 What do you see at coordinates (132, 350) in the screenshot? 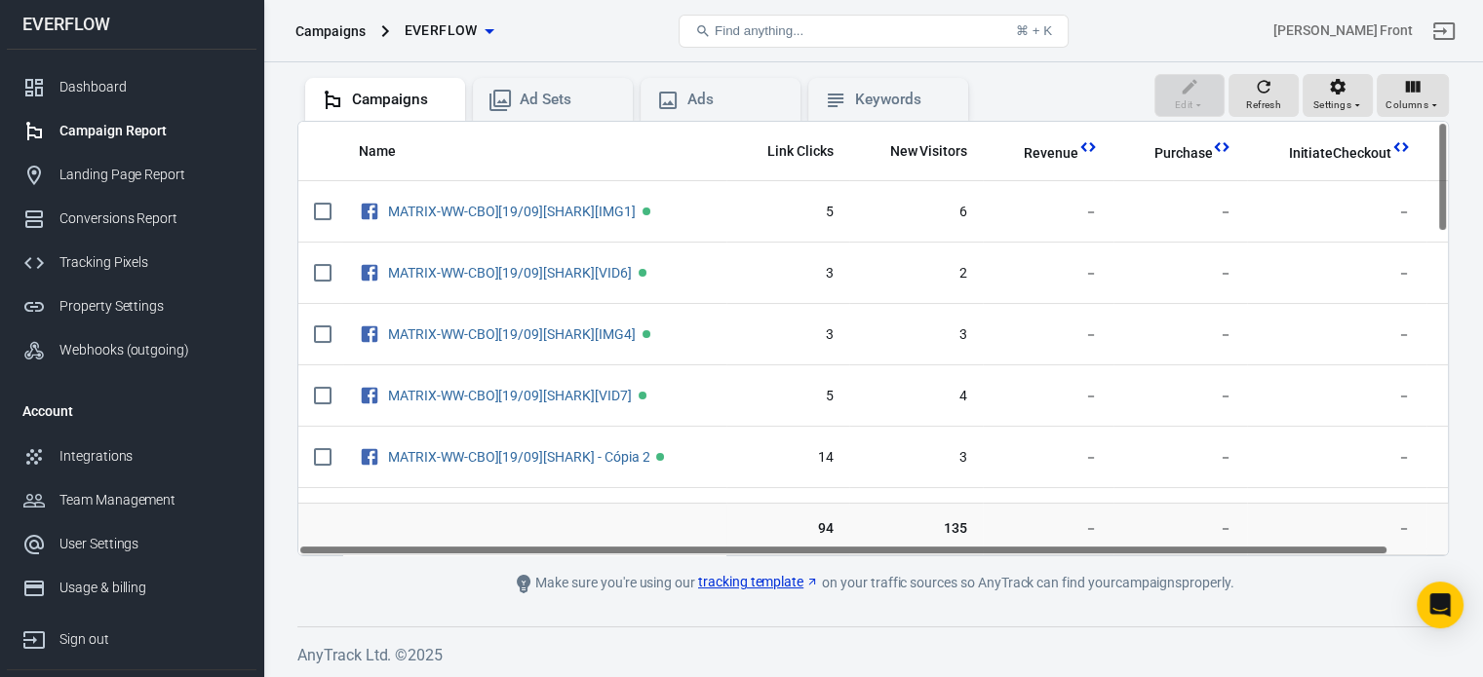
I see `a: Webhooks (outgoing)` at bounding box center [132, 350].